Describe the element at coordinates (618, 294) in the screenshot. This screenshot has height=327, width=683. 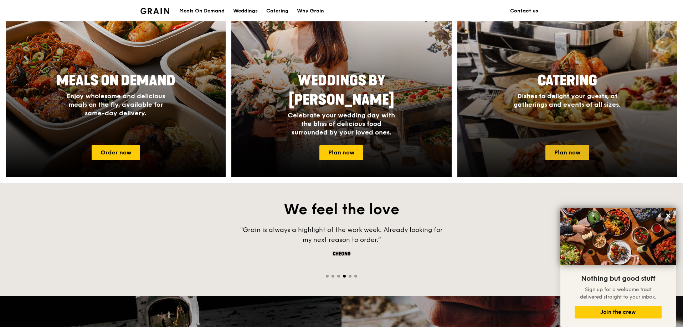
I see `span: Sign up for a welcome treat delivered straight to your inbox.` at that location.